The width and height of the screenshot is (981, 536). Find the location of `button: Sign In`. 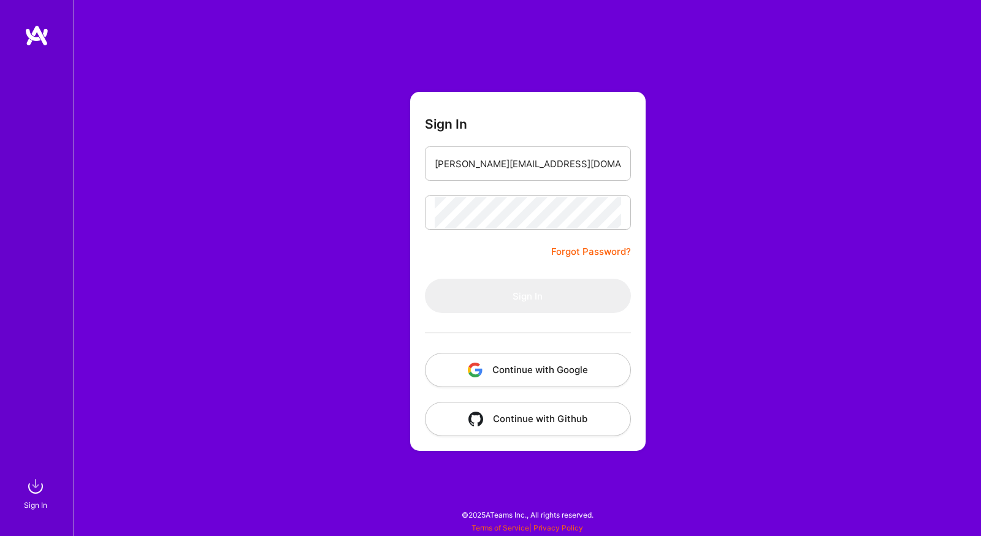

button: Sign In is located at coordinates (528, 296).